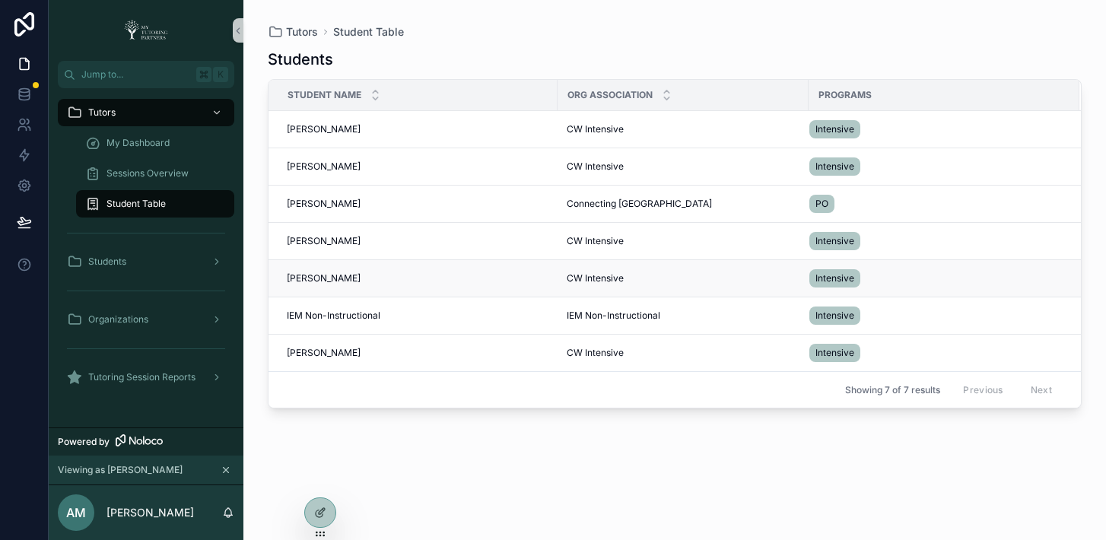 This screenshot has height=540, width=1106. Describe the element at coordinates (221, 75) in the screenshot. I see `span: K` at that location.